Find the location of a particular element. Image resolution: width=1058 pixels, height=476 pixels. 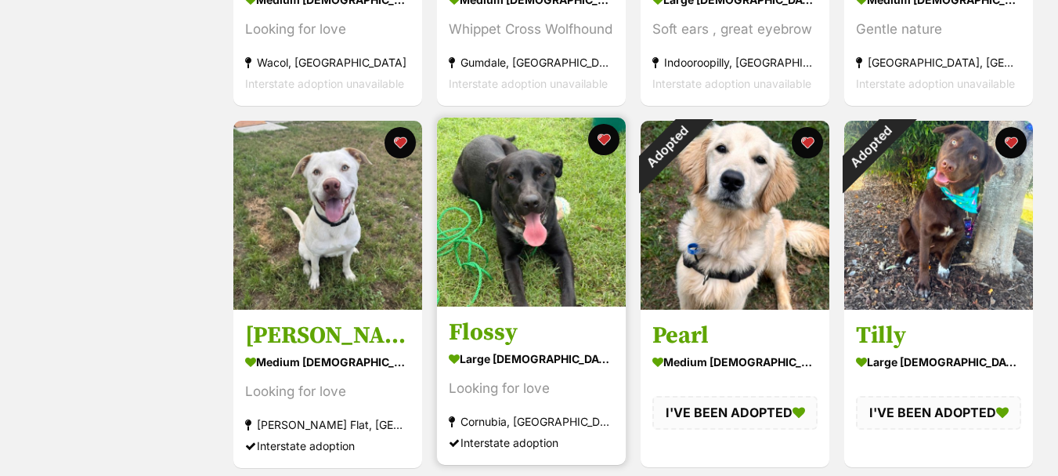

div: Whippet Cross Wolfhound is located at coordinates (531, 29).